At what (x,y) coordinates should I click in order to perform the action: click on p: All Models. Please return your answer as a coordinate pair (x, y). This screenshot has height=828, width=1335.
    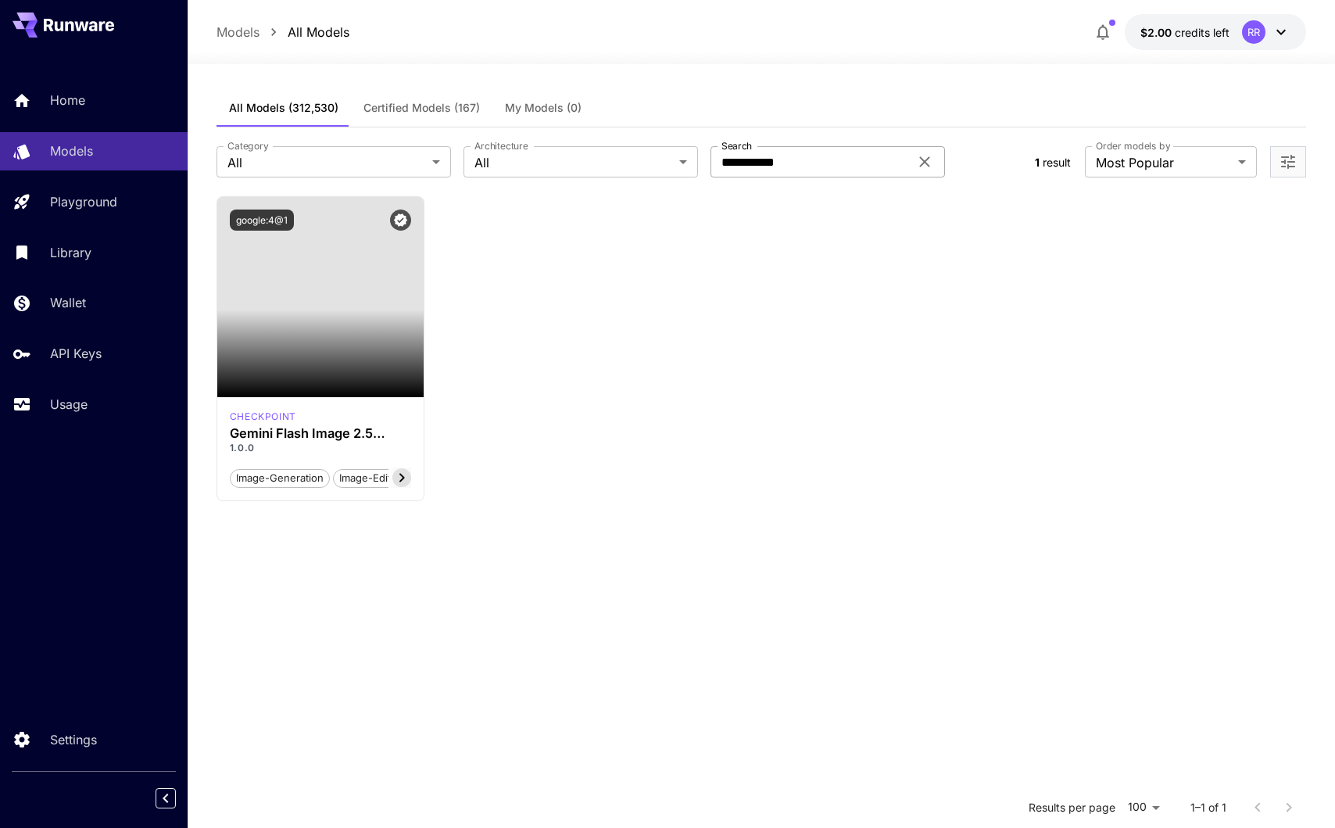
    Looking at the image, I should click on (318, 32).